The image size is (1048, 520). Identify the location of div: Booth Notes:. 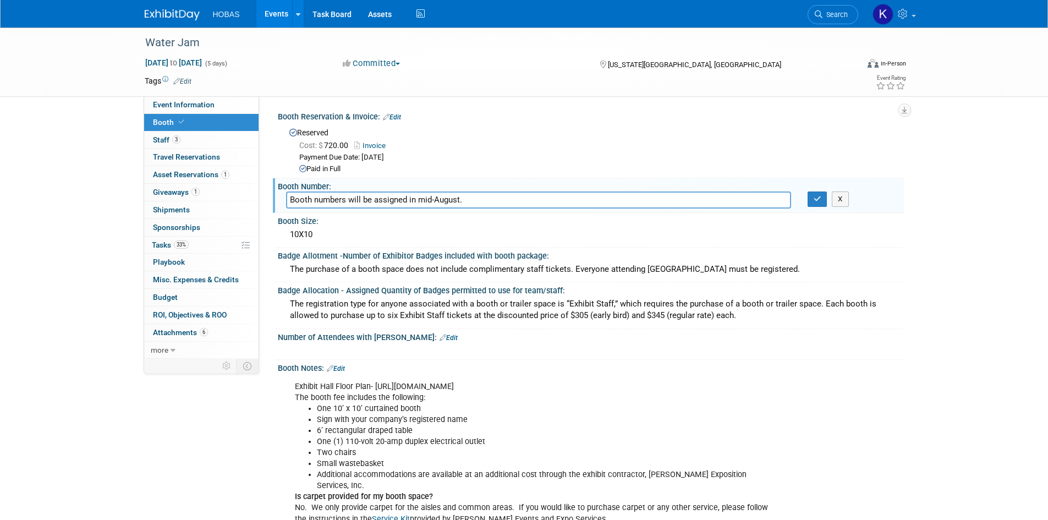
(591, 367).